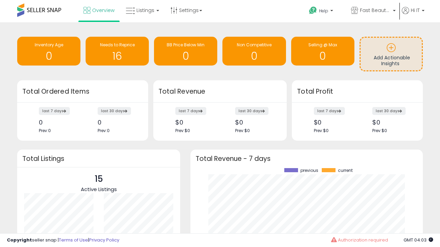 The image size is (440, 247). Describe the element at coordinates (309, 171) in the screenshot. I see `span: previous` at that location.